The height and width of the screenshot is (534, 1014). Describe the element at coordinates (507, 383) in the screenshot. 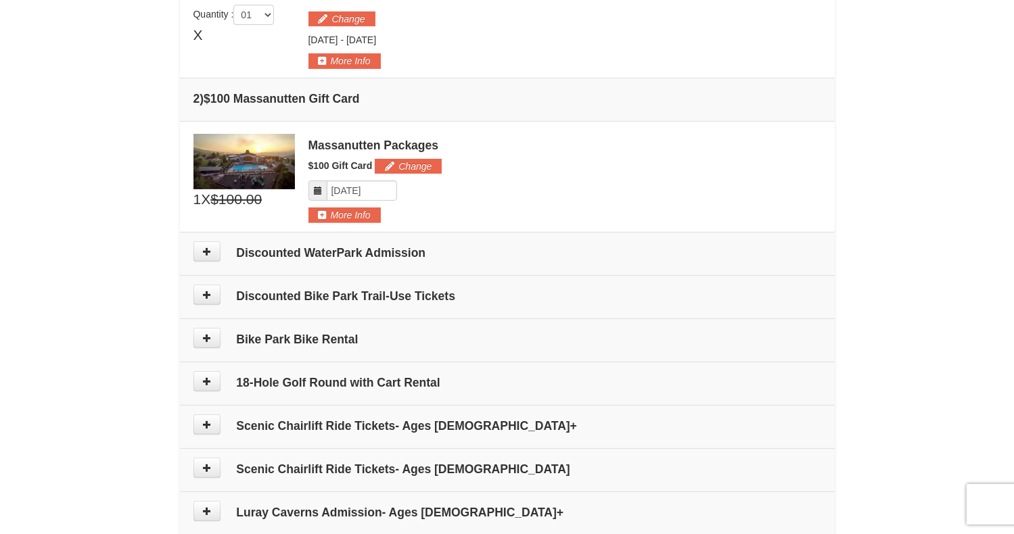

I see `h4: 18-Hole Golf Round with Cart Rental` at that location.